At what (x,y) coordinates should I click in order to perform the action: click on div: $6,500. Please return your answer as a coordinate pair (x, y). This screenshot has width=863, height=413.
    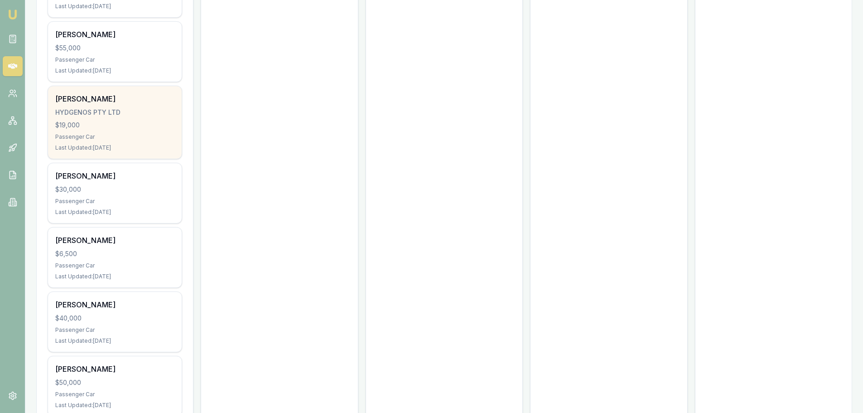
    Looking at the image, I should click on (115, 254).